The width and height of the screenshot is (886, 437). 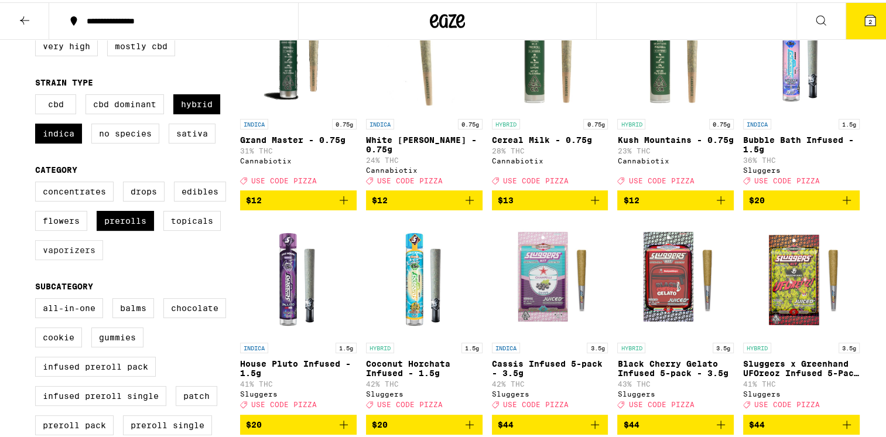 What do you see at coordinates (59, 335) in the screenshot?
I see `label: Cookie` at bounding box center [59, 335].